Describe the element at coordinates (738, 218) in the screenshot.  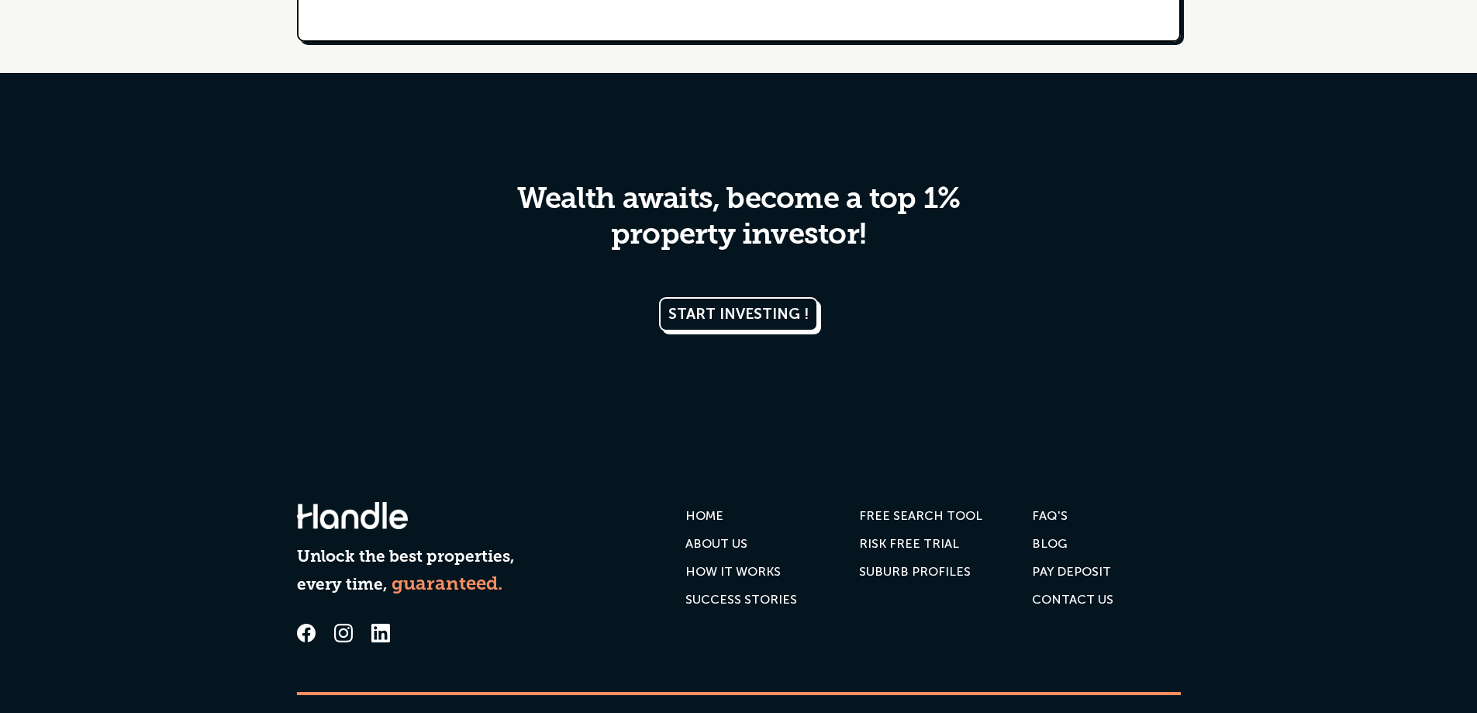
I see `span: Wealth awaits, become a top 1% property investor!` at that location.